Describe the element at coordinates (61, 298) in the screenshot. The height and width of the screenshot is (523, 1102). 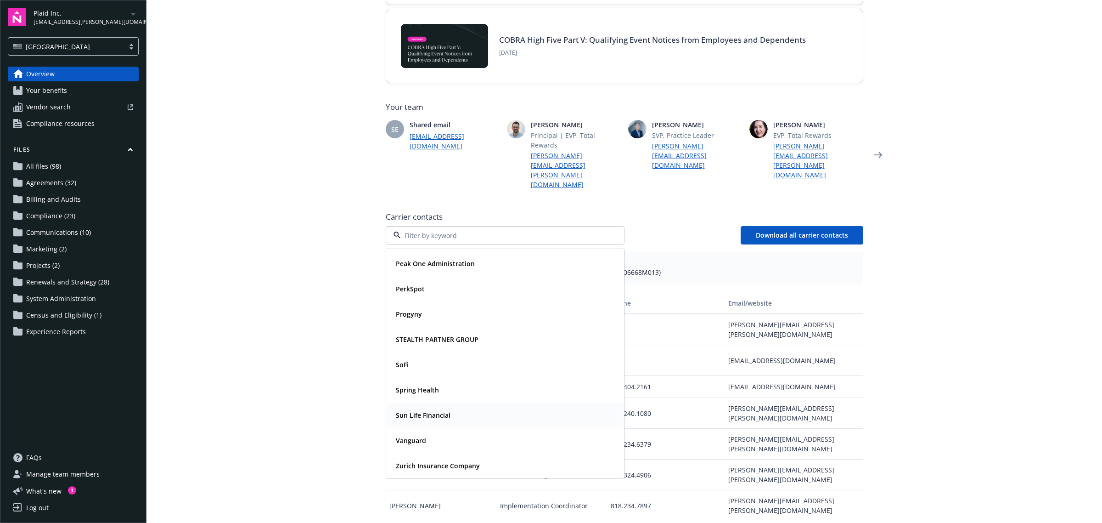
I see `span: System Administration` at that location.